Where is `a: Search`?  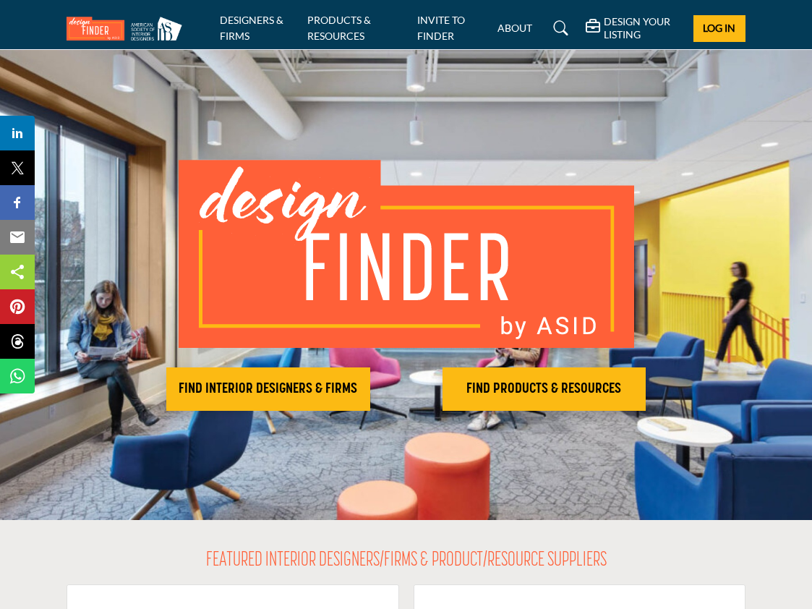
a: Search is located at coordinates (558, 28).